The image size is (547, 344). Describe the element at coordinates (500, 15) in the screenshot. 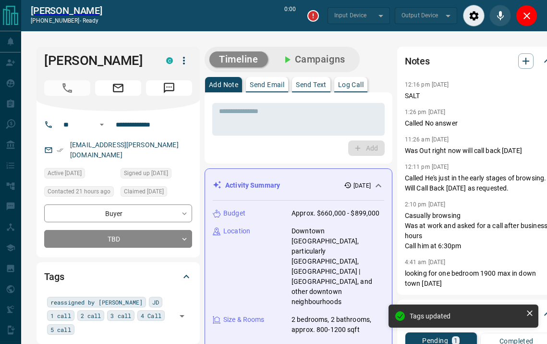

I see `div: Mute` at that location.